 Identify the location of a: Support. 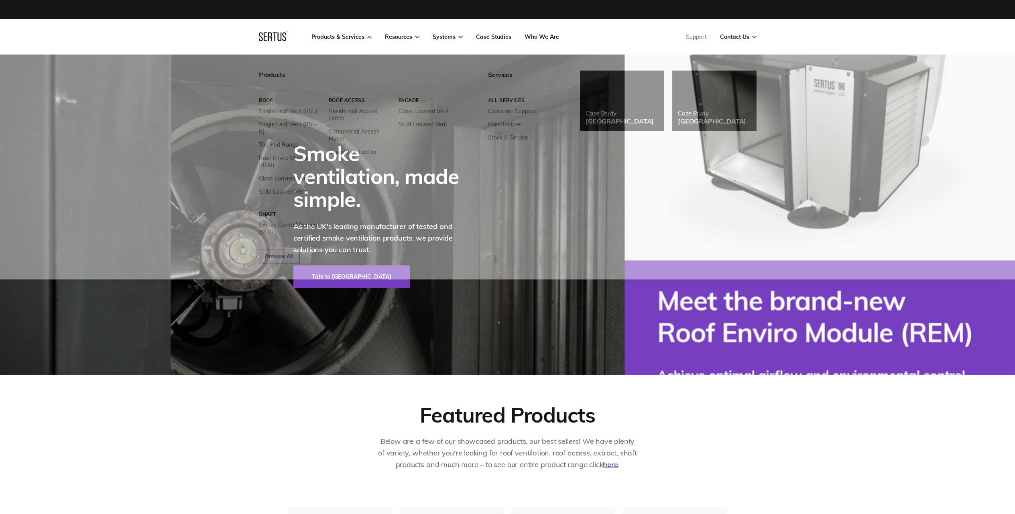
(696, 37).